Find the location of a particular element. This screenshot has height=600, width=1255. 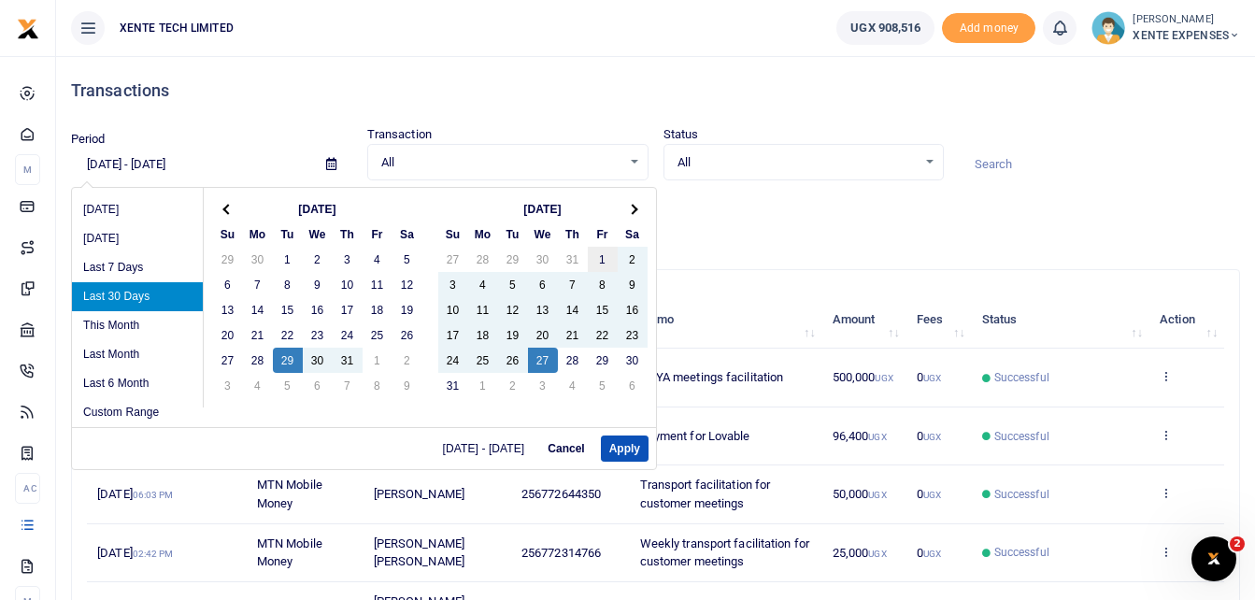

th: Mo is located at coordinates (258, 234).